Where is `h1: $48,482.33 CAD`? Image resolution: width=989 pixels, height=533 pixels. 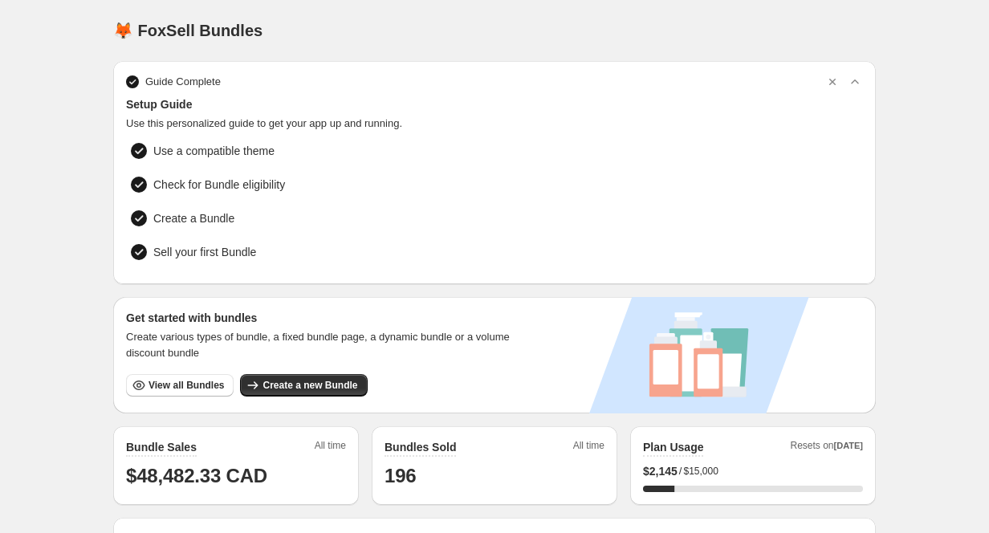
h1: $48,482.33 CAD is located at coordinates (236, 476).